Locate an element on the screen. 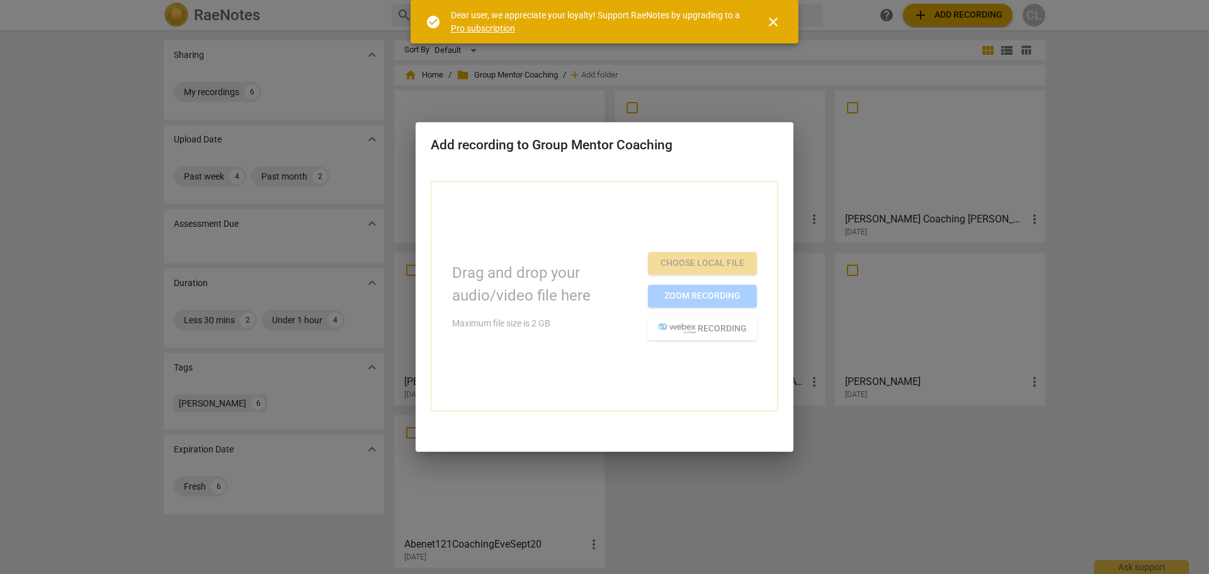  span: recording is located at coordinates (702, 329).